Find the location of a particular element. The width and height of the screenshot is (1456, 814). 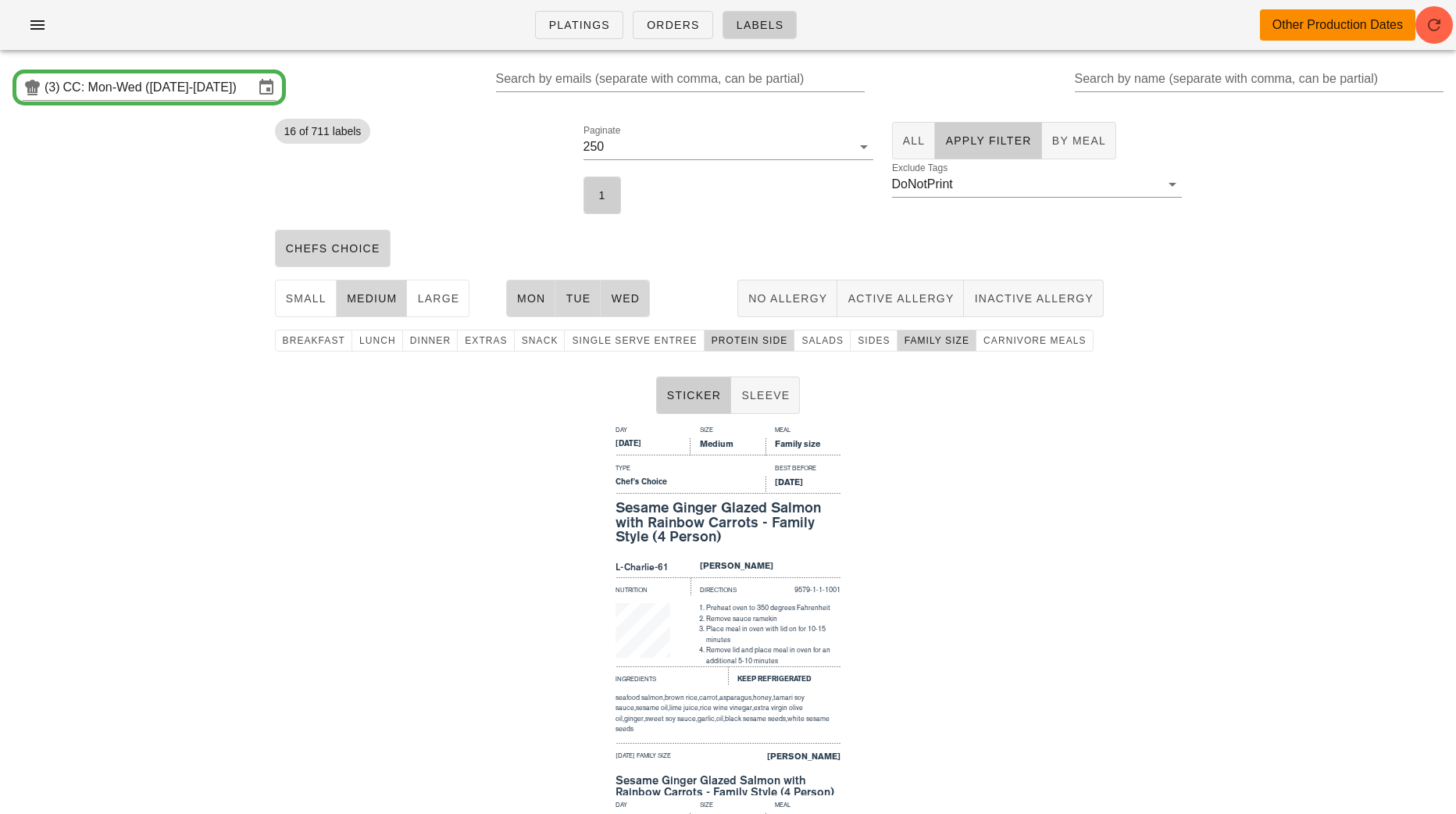

button: snack is located at coordinates (540, 341).